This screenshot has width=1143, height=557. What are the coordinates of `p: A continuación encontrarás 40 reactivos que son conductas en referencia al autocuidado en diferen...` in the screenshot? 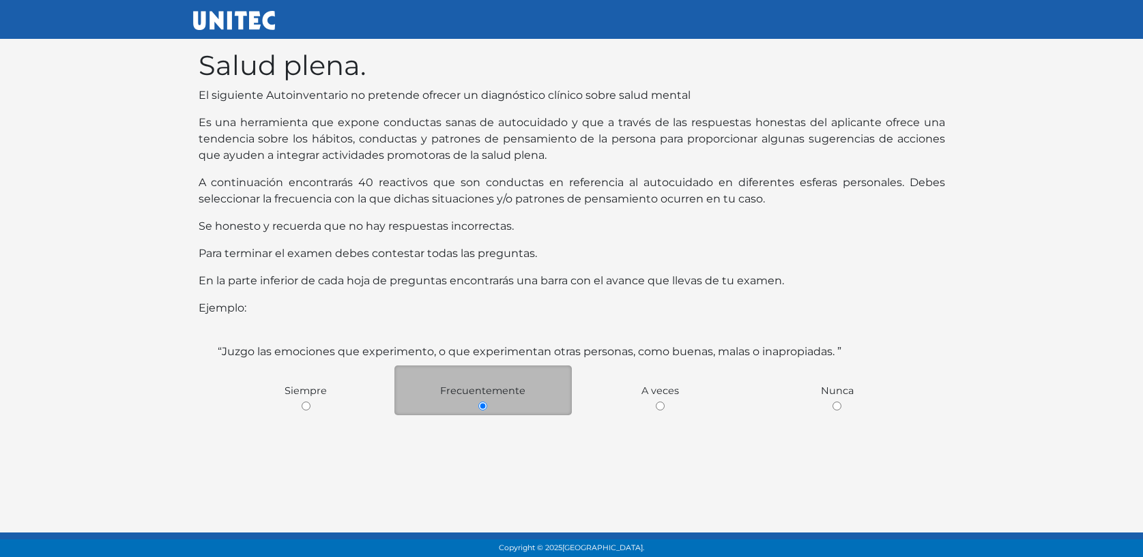 It's located at (572, 191).